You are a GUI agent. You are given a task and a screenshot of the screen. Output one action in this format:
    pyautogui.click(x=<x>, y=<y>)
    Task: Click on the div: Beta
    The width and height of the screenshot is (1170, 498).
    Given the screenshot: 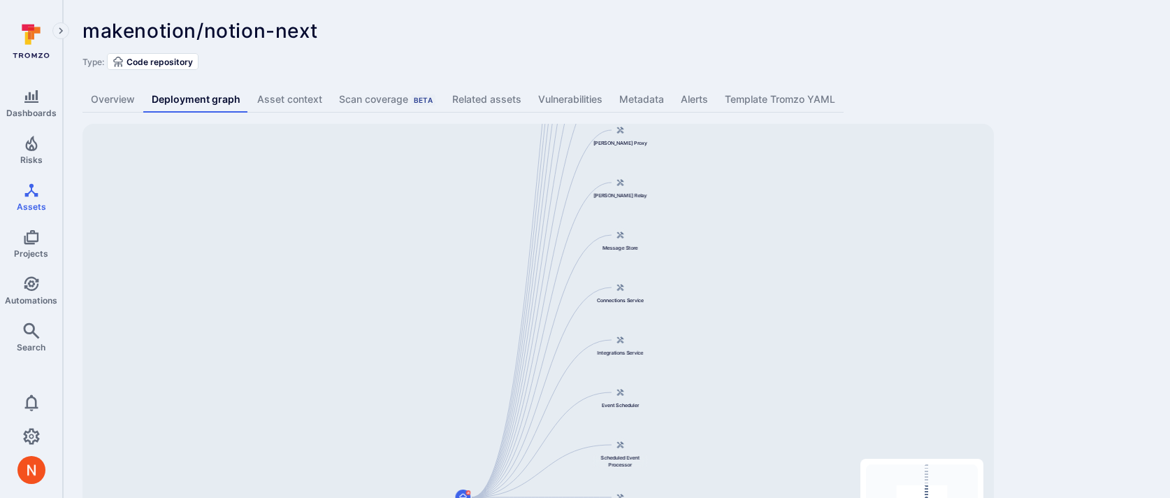 What is the action you would take?
    pyautogui.click(x=423, y=100)
    